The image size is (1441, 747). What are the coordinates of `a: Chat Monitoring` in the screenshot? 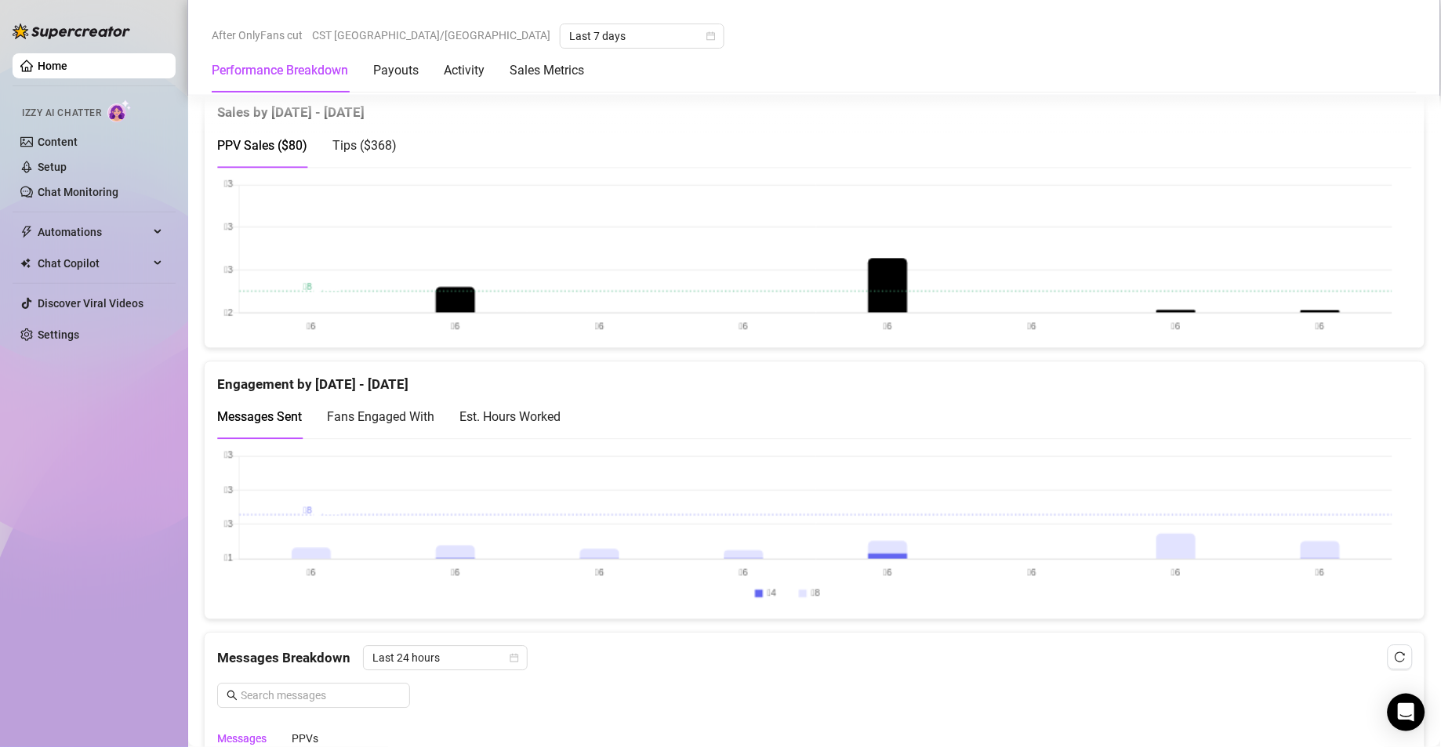 It's located at (78, 192).